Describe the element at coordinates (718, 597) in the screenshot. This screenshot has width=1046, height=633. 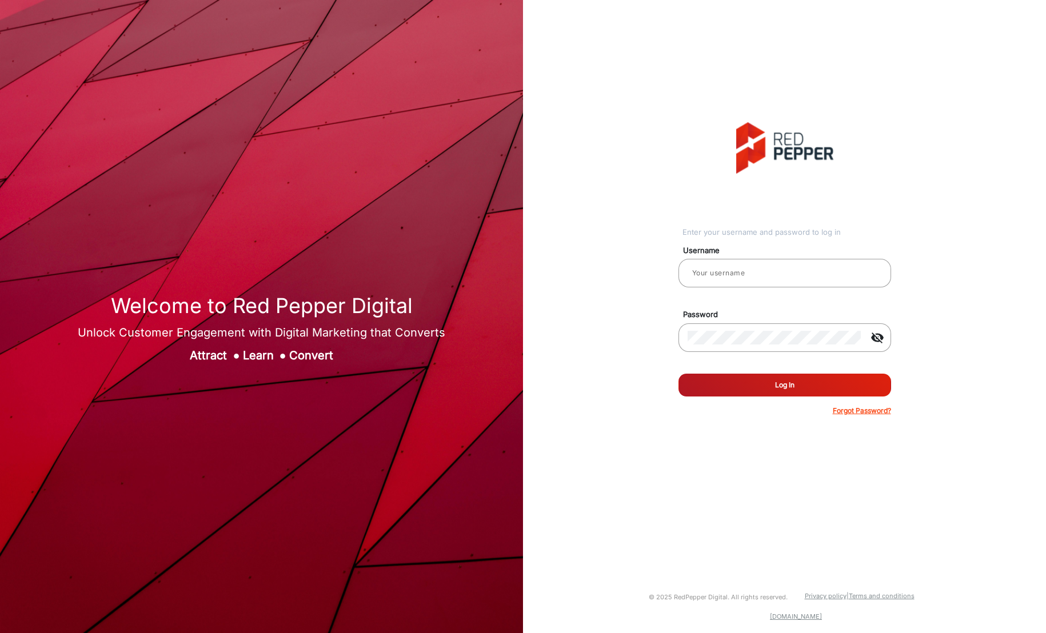
I see `small: © 2025 RedPepper Digital. All rights reserved.` at that location.